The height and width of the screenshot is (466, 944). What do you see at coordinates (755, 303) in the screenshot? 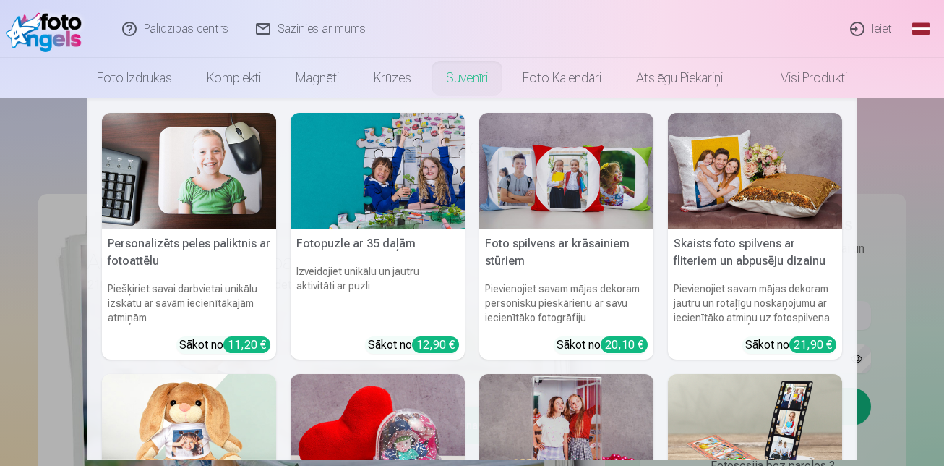
I see `h6: Pievienojiet savam mājas dekoram jautru un rotaļīgu noskaņojumu ar iecienītāko atmiņu uz fotospil...` at bounding box center [755, 303].